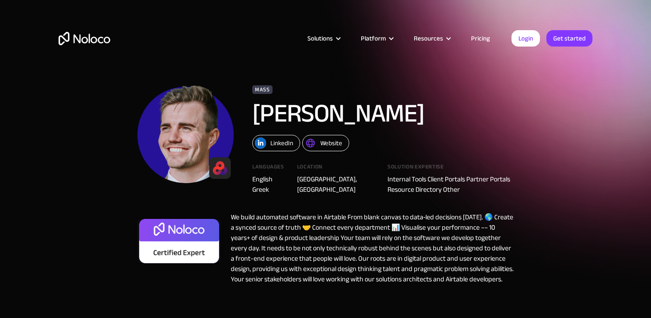 This screenshot has height=318, width=651. What do you see at coordinates (526, 38) in the screenshot?
I see `a: Login` at bounding box center [526, 38].